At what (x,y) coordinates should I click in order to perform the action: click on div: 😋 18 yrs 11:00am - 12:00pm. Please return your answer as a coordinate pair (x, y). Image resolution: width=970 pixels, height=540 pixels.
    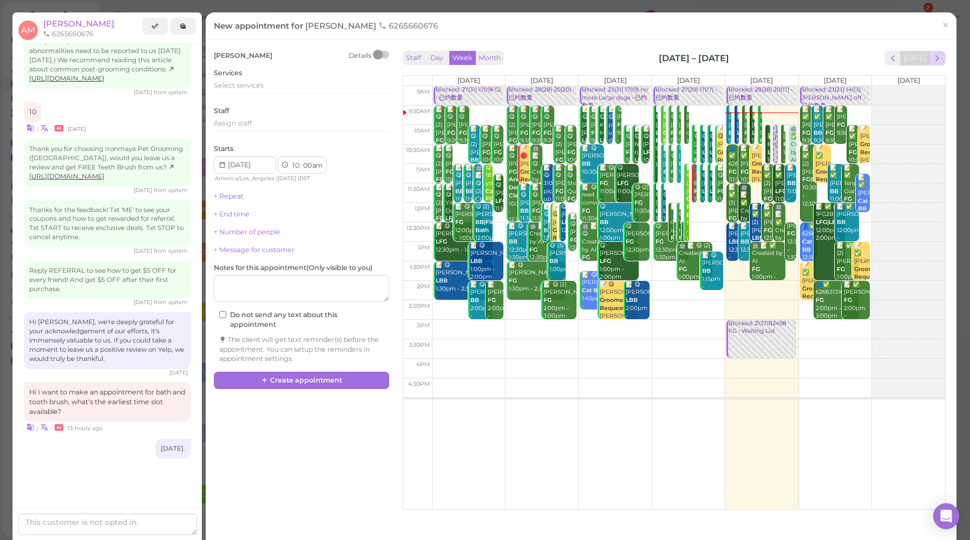
    Looking at the image, I should click on (489, 196).